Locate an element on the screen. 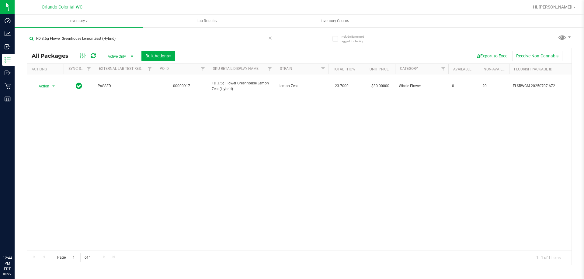  a: Category is located at coordinates (408, 69).